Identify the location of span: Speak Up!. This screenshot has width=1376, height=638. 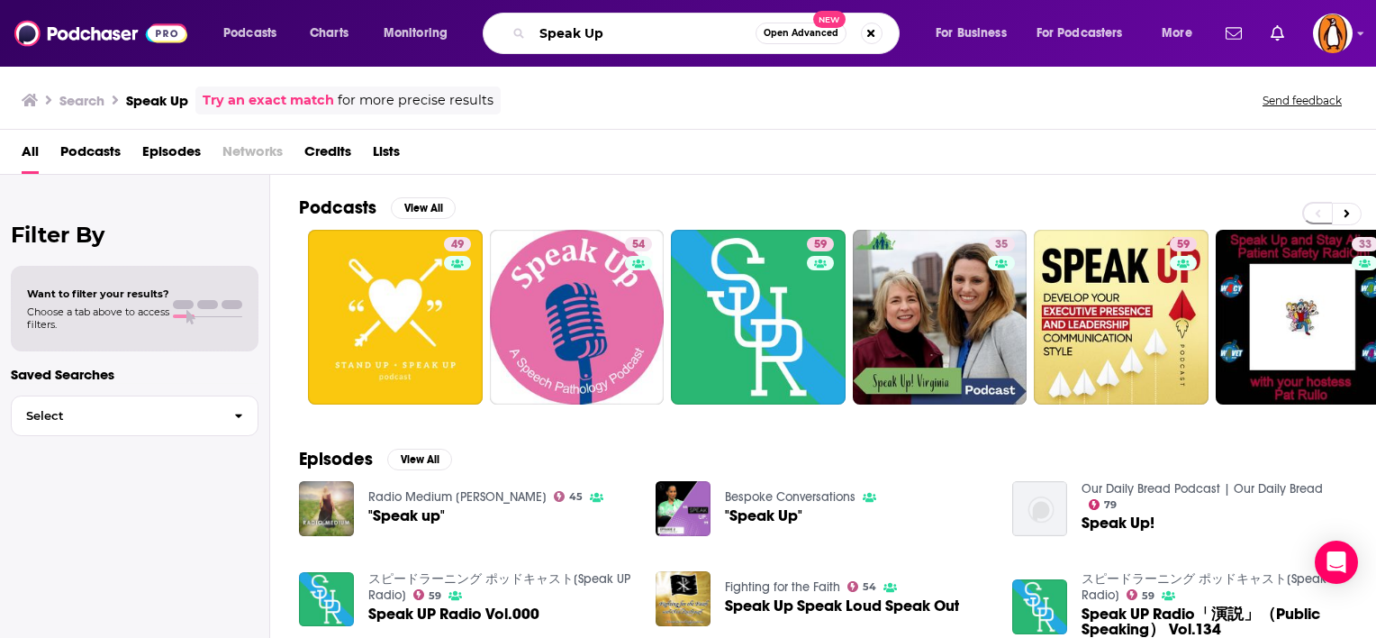
(1118, 522).